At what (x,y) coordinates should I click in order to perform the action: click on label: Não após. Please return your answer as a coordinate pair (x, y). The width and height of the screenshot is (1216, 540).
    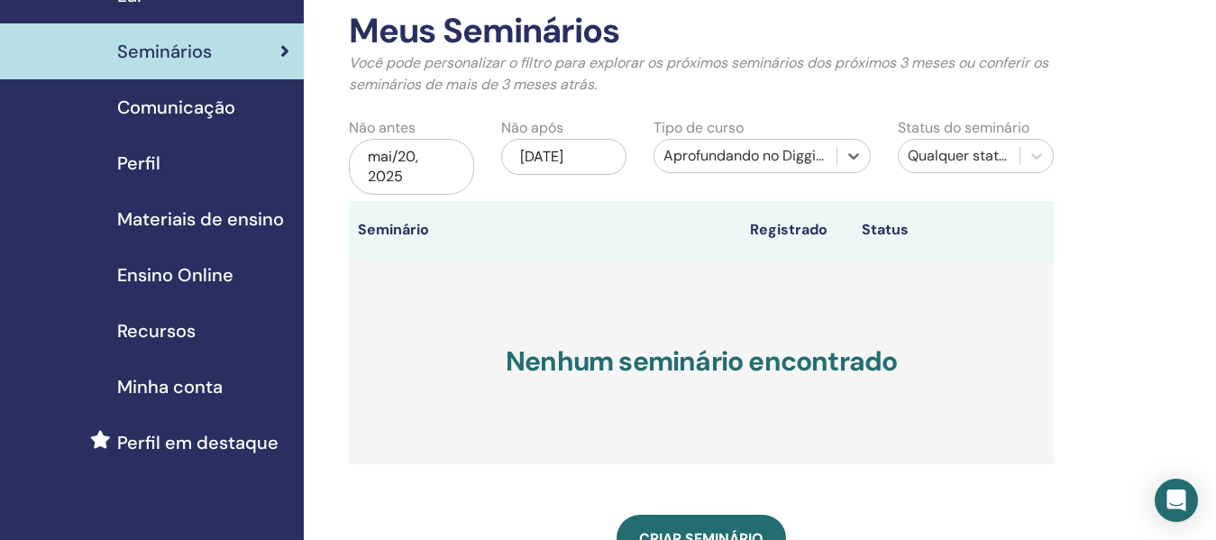
    Looking at the image, I should click on (532, 128).